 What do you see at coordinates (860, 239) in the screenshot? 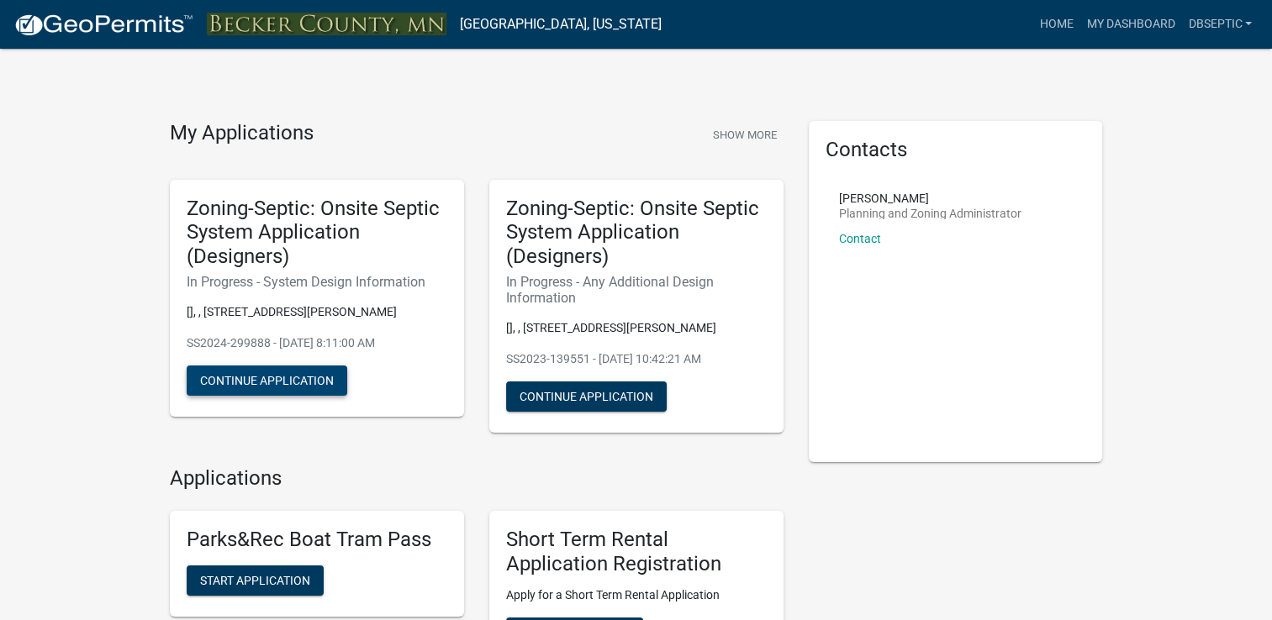
I see `a: Contact` at bounding box center [860, 239].